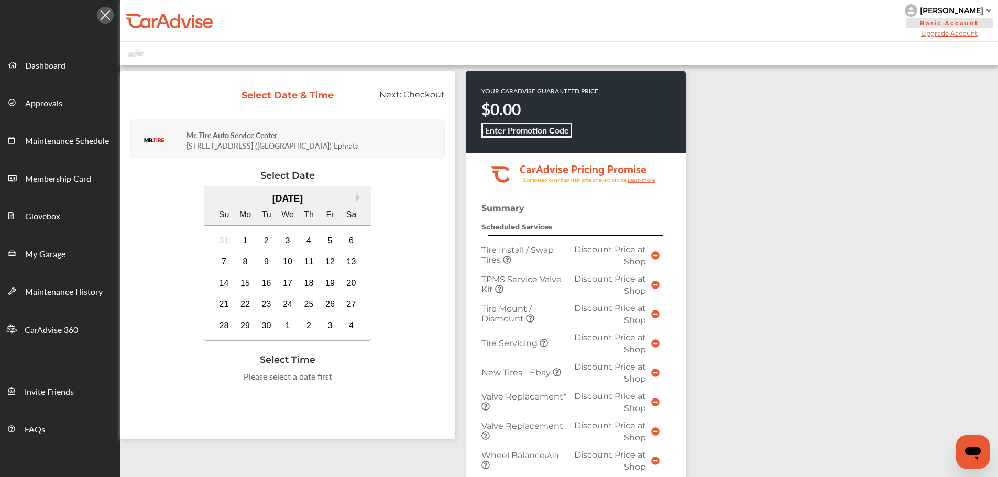 This screenshot has height=477, width=998. Describe the element at coordinates (267, 326) in the screenshot. I see `div: Choose Tuesday, September 30th, 2025` at that location.